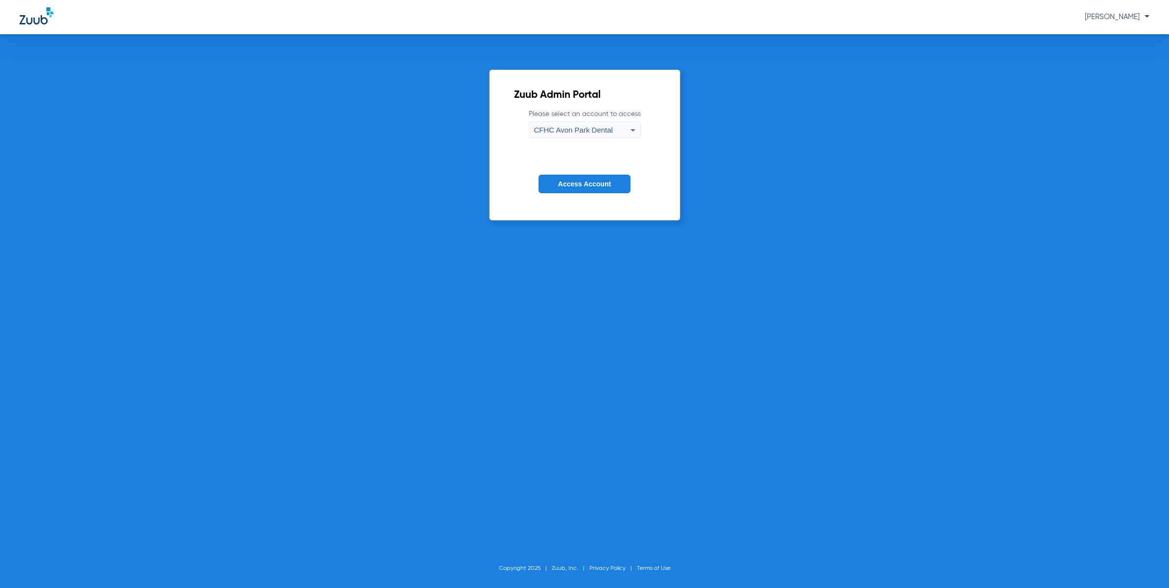 The height and width of the screenshot is (588, 1169). Describe the element at coordinates (608, 569) in the screenshot. I see `a: Privacy Policy` at that location.